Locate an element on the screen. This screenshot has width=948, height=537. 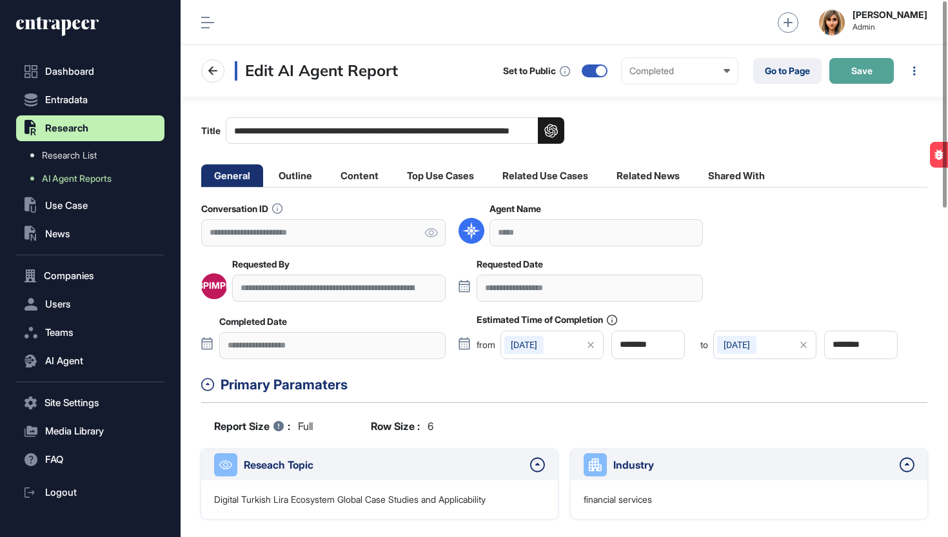
li: Content is located at coordinates (359, 175).